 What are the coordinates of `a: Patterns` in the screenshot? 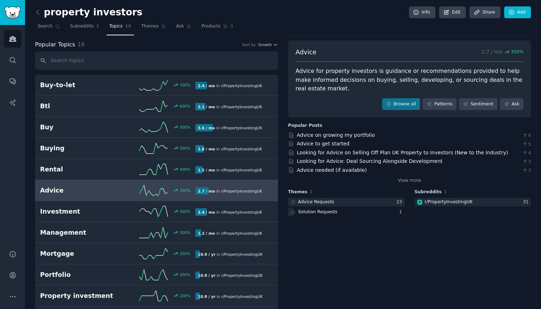 It's located at (439, 104).